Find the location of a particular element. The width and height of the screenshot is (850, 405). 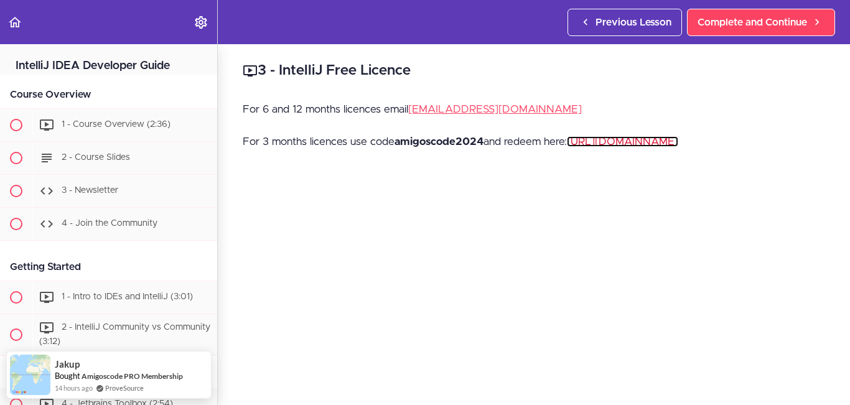

strong: amigoscode2024 is located at coordinates (439, 141).